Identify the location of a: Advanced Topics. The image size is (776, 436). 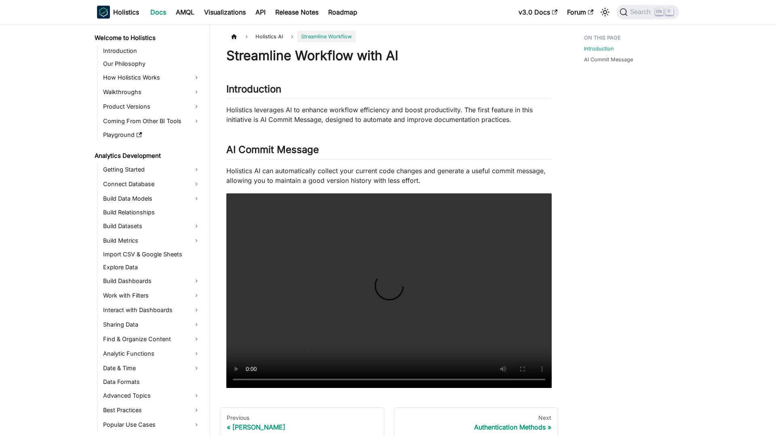
(152, 396).